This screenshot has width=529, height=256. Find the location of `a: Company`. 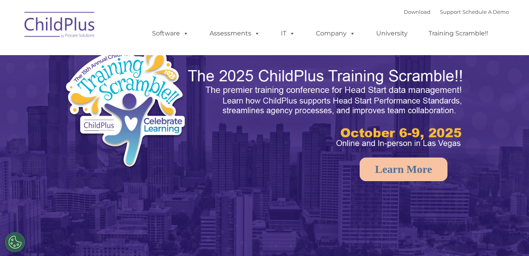

a: Company is located at coordinates (336, 34).